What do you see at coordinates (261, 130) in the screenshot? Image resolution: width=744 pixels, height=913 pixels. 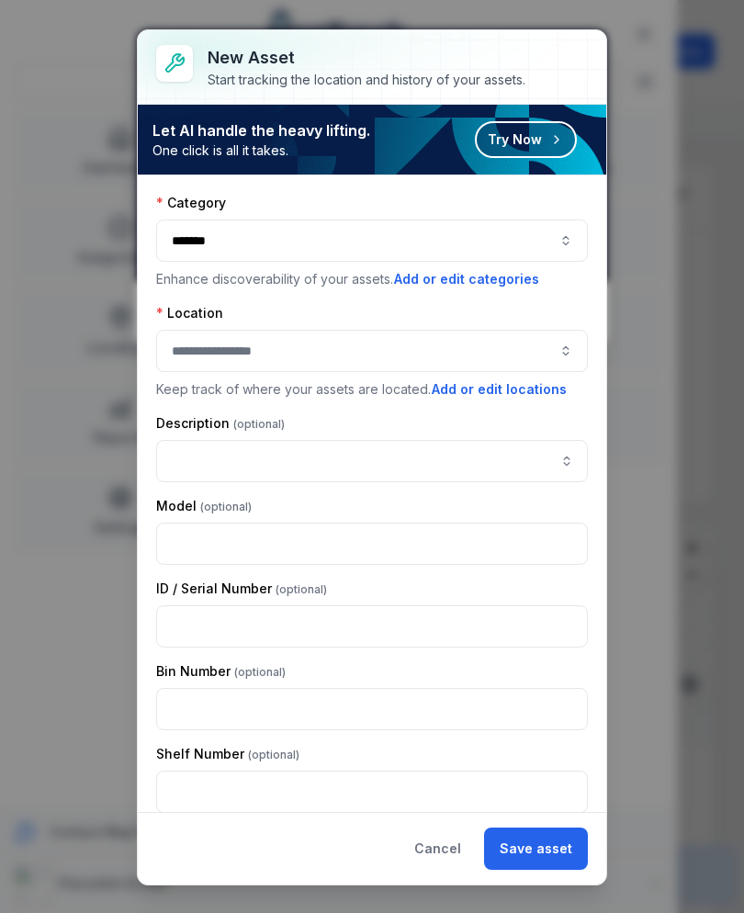 I see `strong: Let AI handle the heavy lifting.` at bounding box center [261, 130].